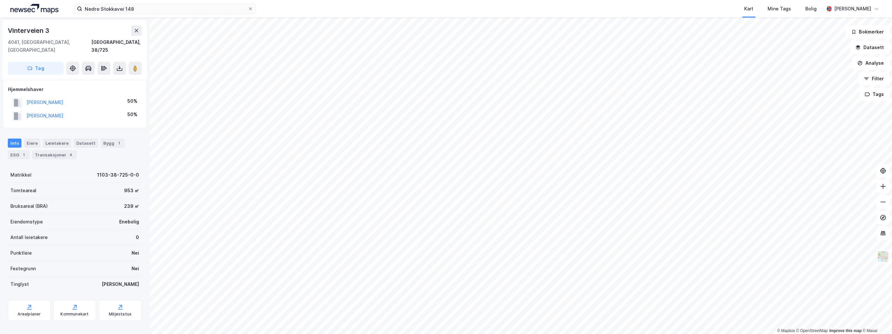  Describe the element at coordinates (27, 222) in the screenshot. I see `div: Eiendomstype` at that location.